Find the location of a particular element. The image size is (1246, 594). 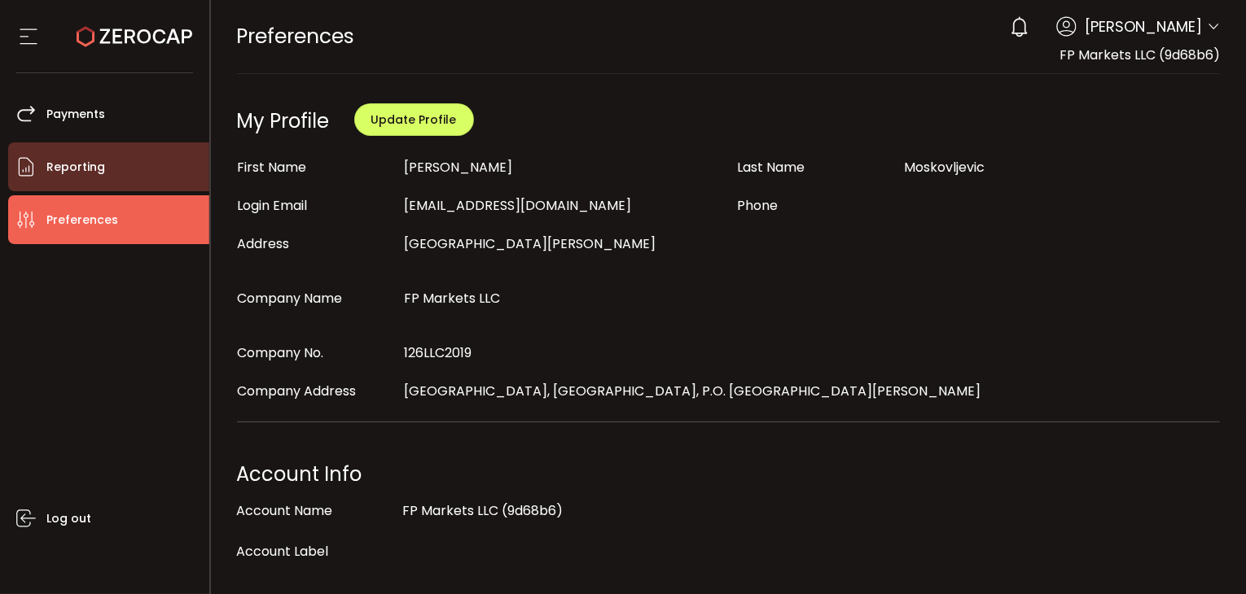

span: Company Address is located at coordinates (297, 391).